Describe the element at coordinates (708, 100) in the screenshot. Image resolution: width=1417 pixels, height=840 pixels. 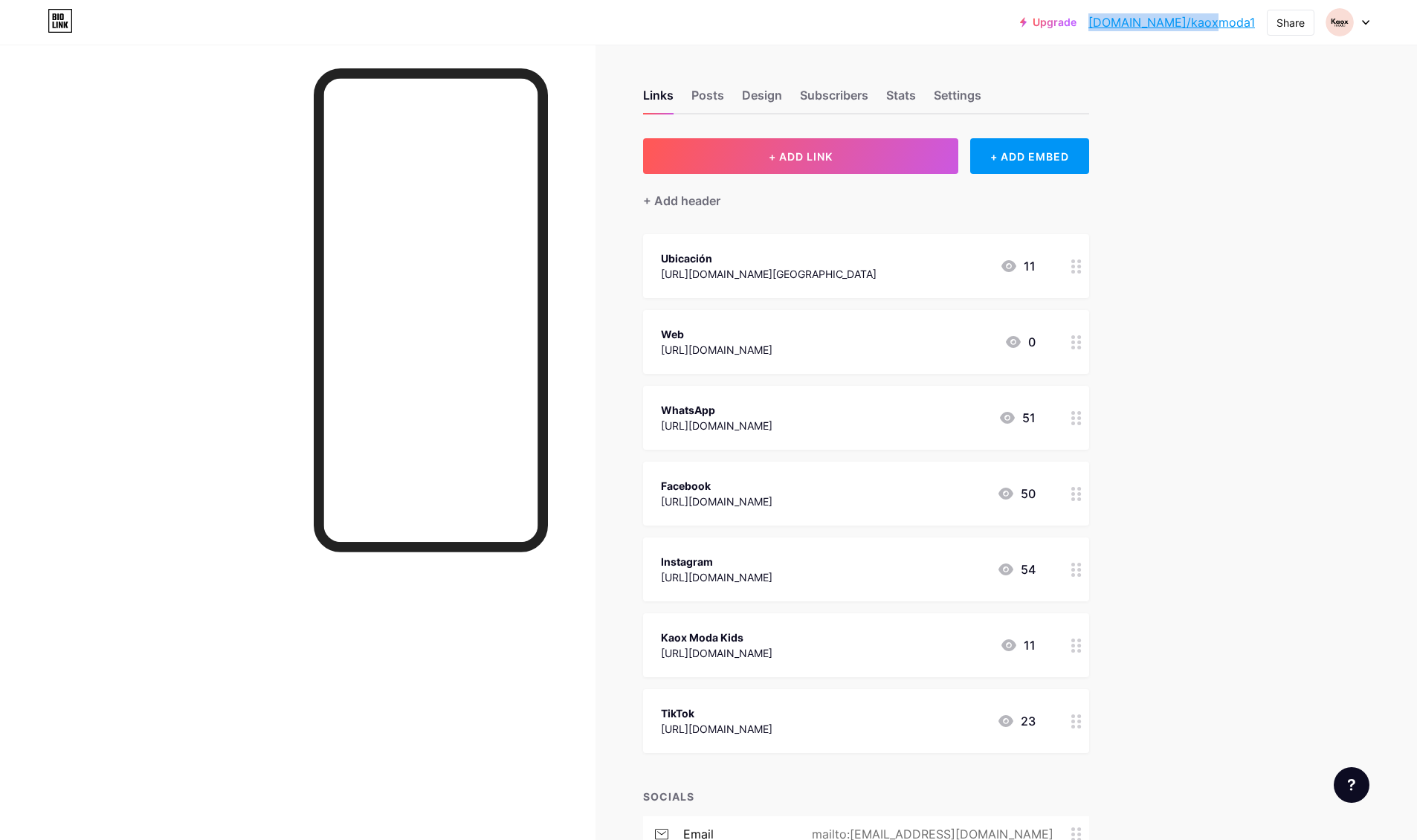
I see `div: Posts` at that location.